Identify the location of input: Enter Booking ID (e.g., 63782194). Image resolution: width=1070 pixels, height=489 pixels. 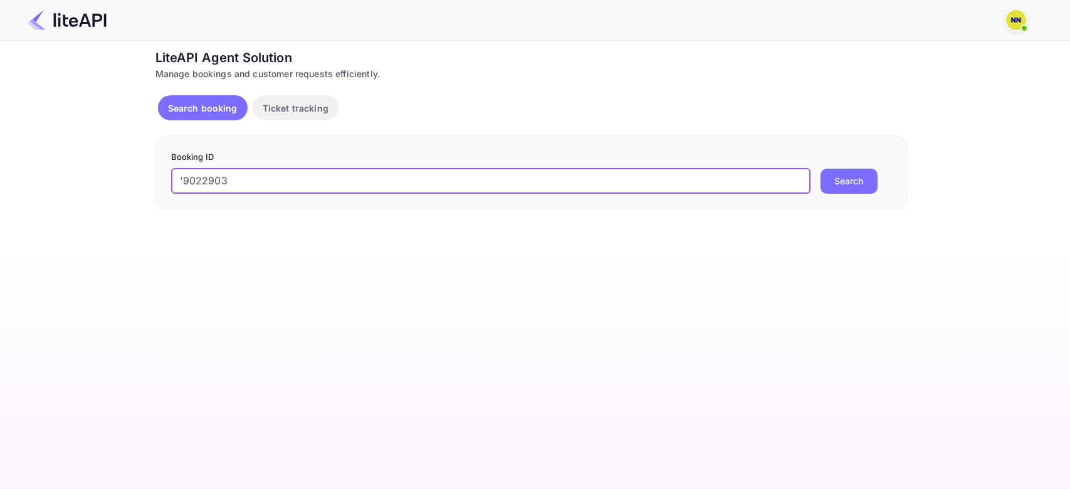
(491, 181).